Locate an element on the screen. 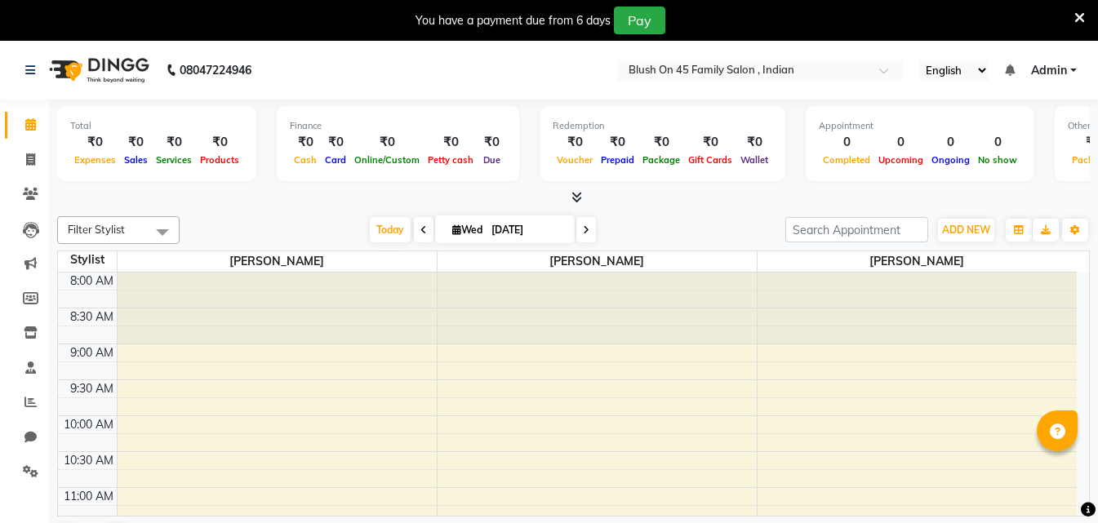  div: 11:00 AM is located at coordinates (88, 497).